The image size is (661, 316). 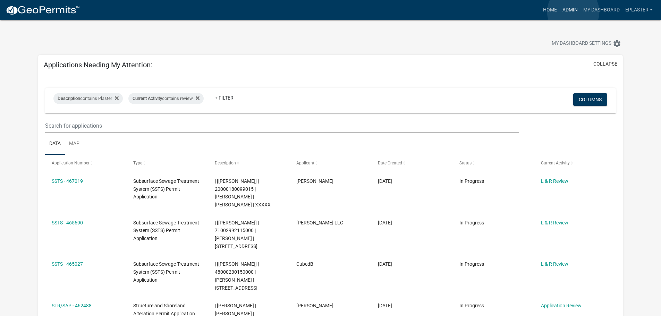 I want to click on button: collapse, so click(x=605, y=64).